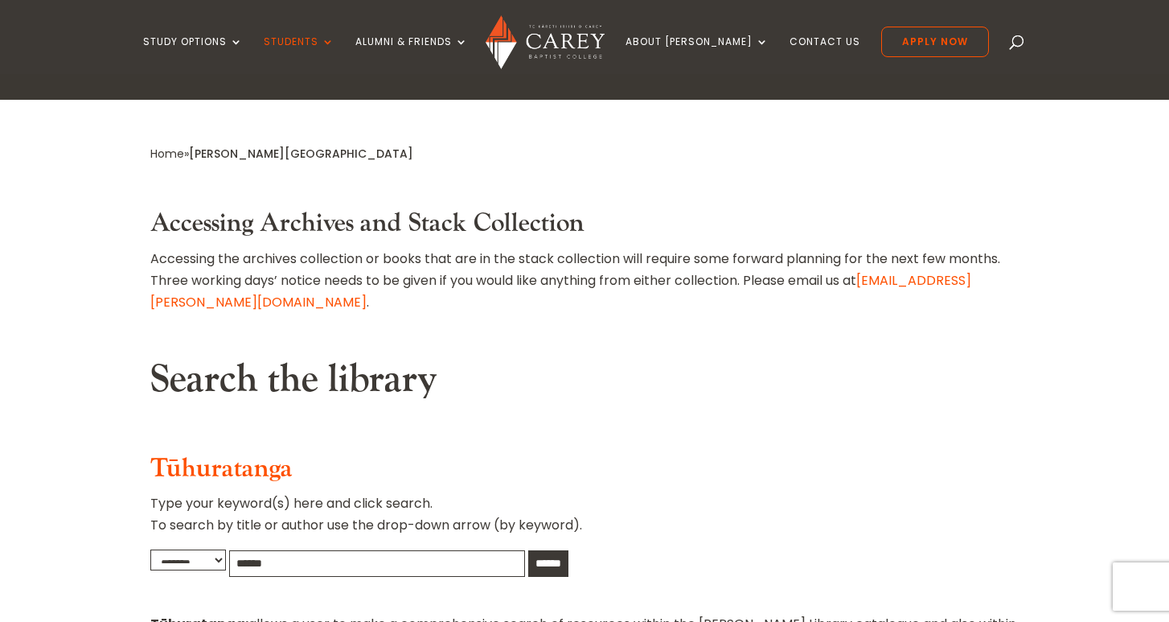 The image size is (1169, 622). Describe the element at coordinates (167, 154) in the screenshot. I see `a: Home` at that location.